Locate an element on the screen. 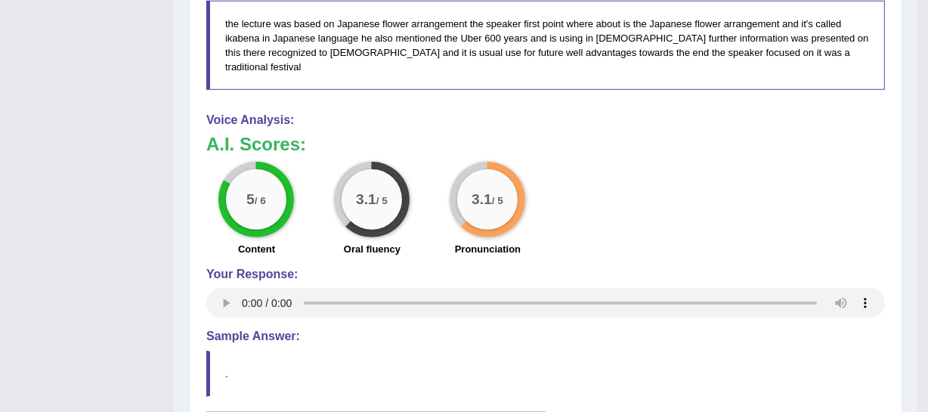 The height and width of the screenshot is (412, 928). h4: Voice Analysis: is located at coordinates (545, 120).